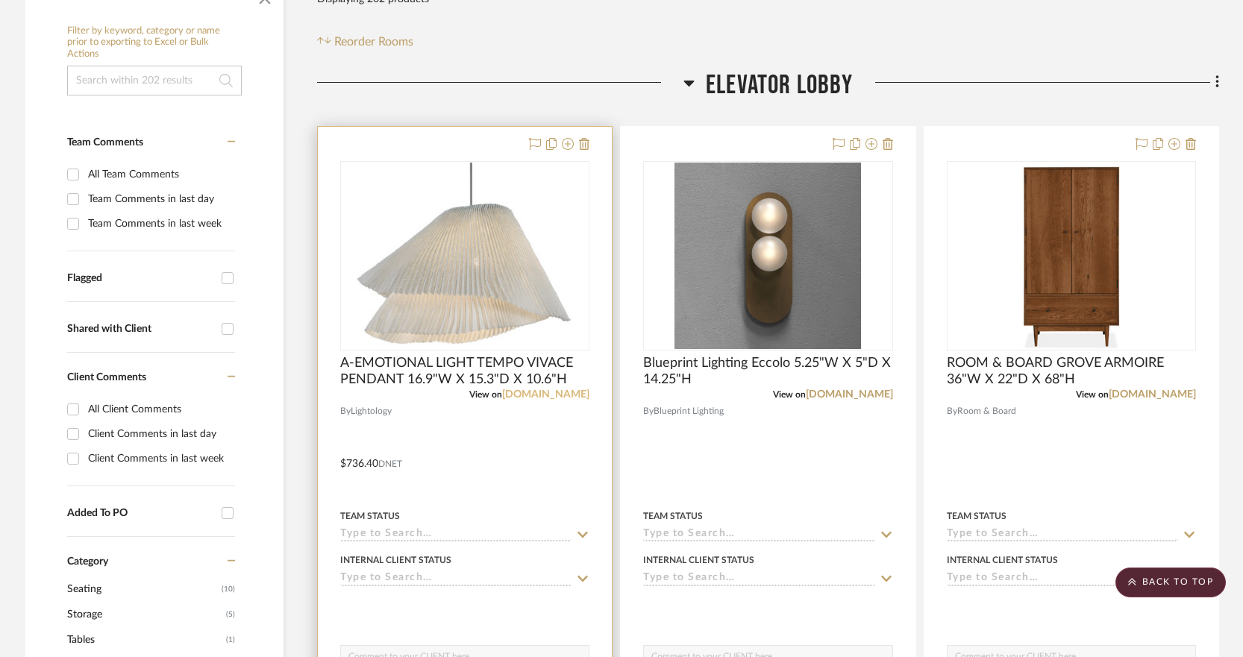 The height and width of the screenshot is (657, 1243). What do you see at coordinates (154, 81) in the screenshot?
I see `input: Search within 202 results` at bounding box center [154, 81].